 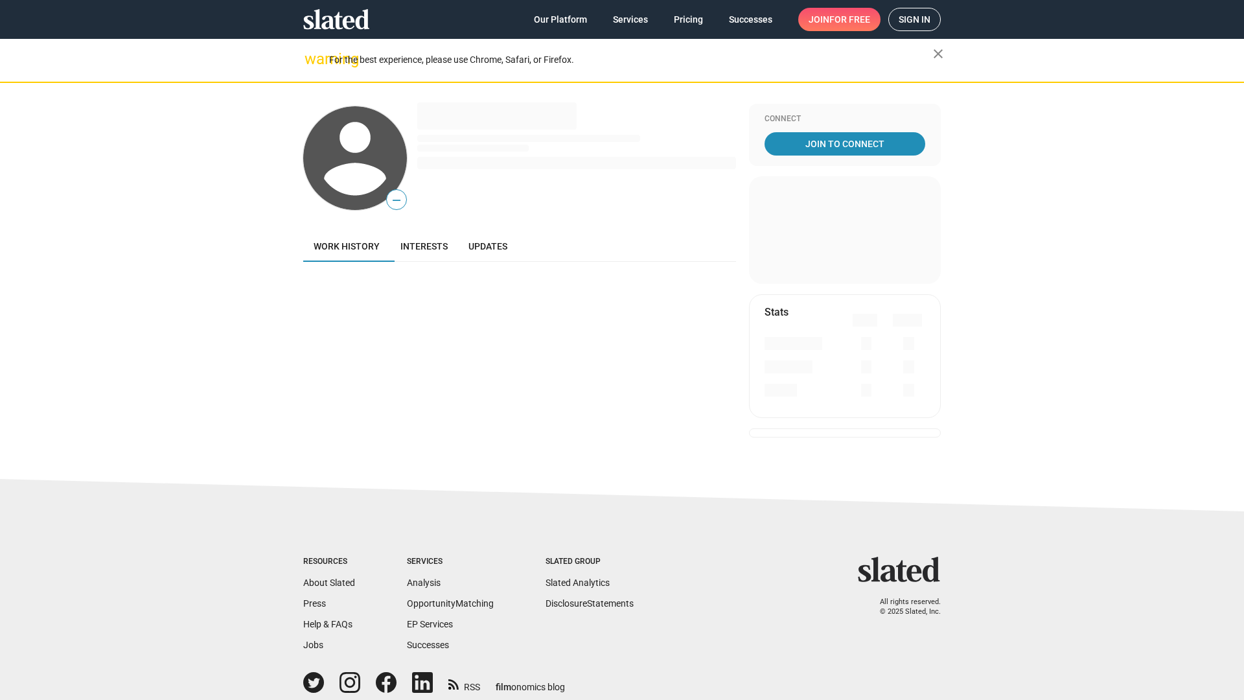 What do you see at coordinates (424, 246) in the screenshot?
I see `span: Interests` at bounding box center [424, 246].